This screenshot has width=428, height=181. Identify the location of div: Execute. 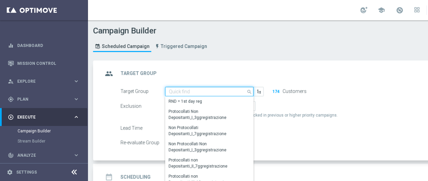
(40, 117).